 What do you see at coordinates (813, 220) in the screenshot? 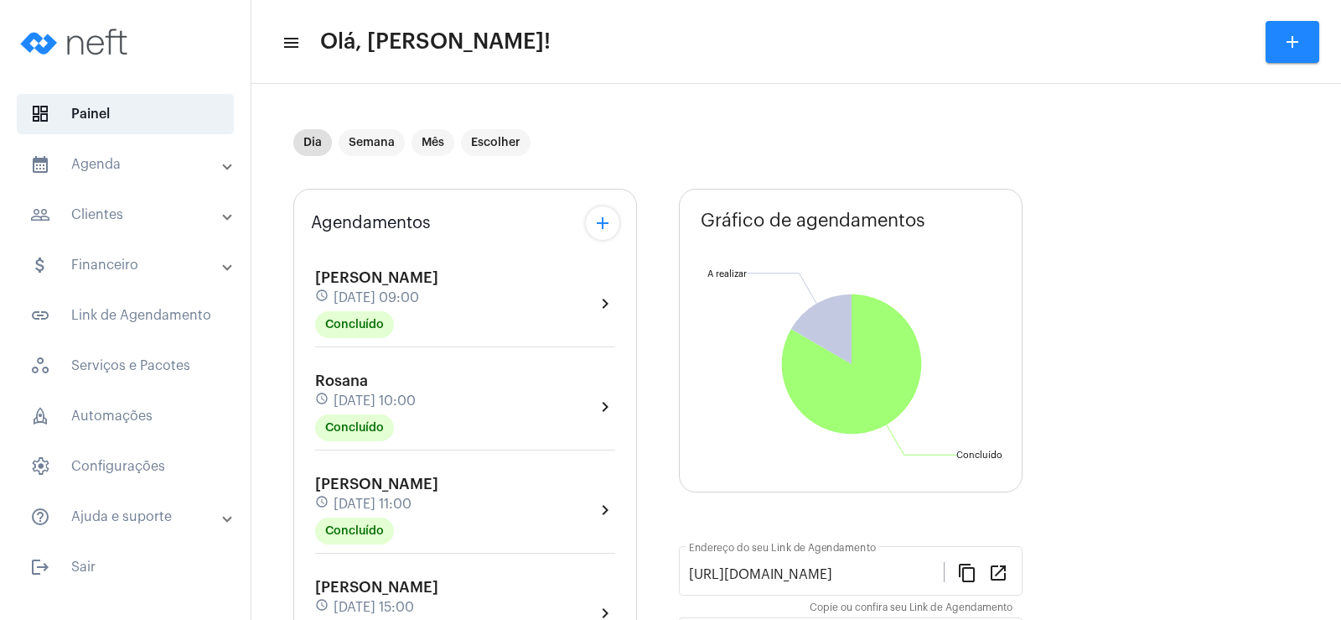
I see `span: Gráfico de agendamentos` at bounding box center [813, 220].